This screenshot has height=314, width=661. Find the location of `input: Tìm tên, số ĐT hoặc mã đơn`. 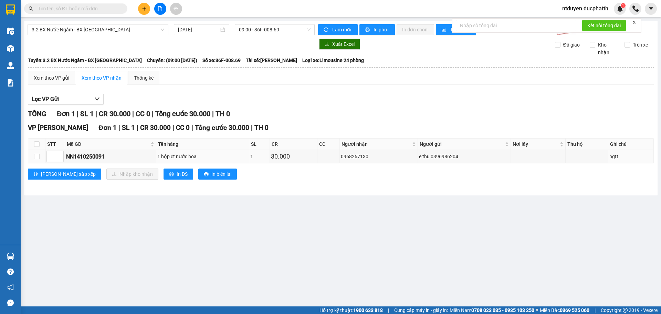

input: Tìm tên, số ĐT hoặc mã đơn is located at coordinates (78, 9).